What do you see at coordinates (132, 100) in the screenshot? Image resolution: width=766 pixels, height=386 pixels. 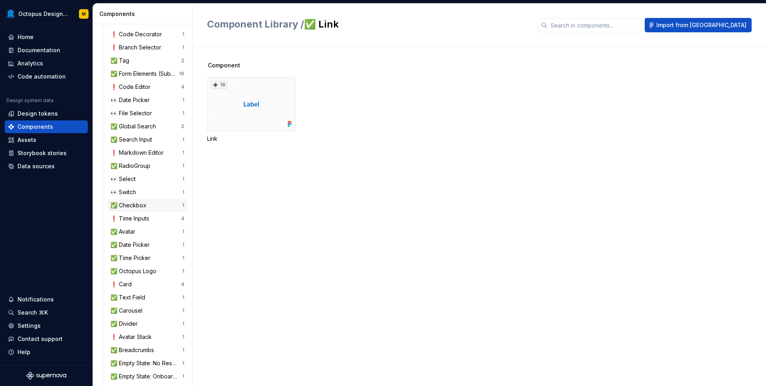 I see `div: 👀 Date Picker` at bounding box center [132, 100].